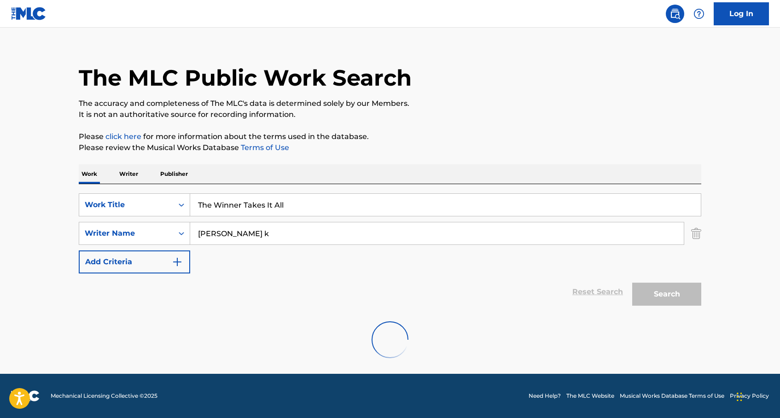 The image size is (780, 418). I want to click on img: logo, so click(25, 396).